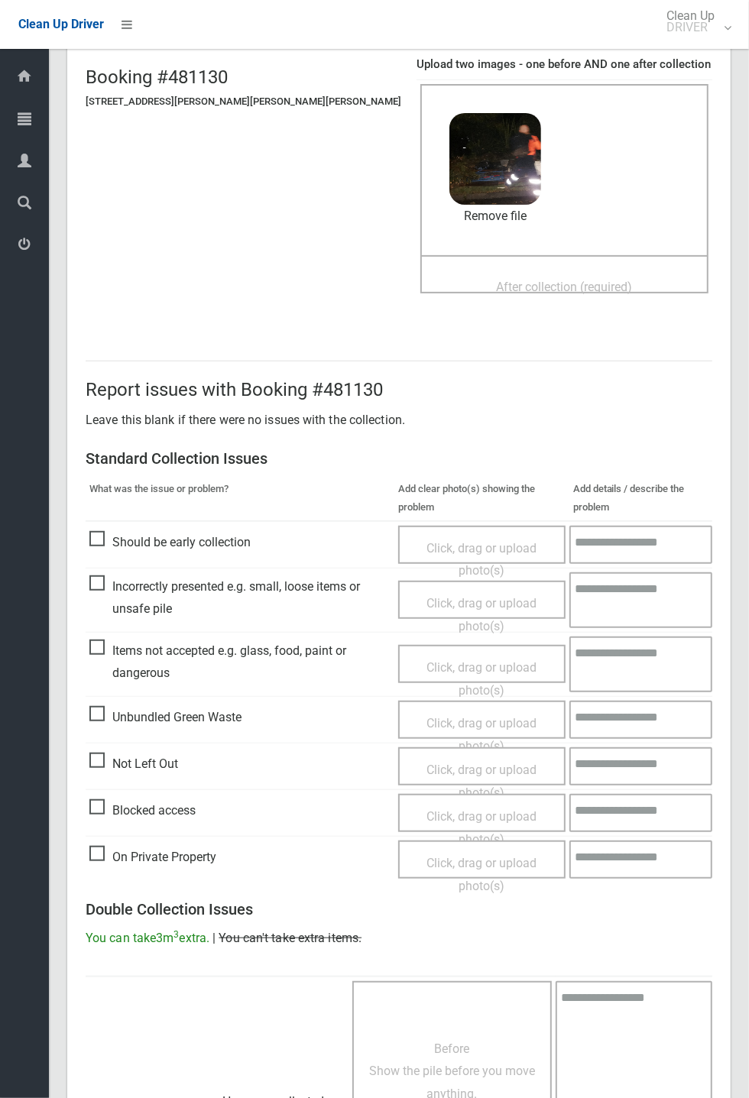 The width and height of the screenshot is (749, 1098). Describe the element at coordinates (176, 934) in the screenshot. I see `sup: 3` at that location.